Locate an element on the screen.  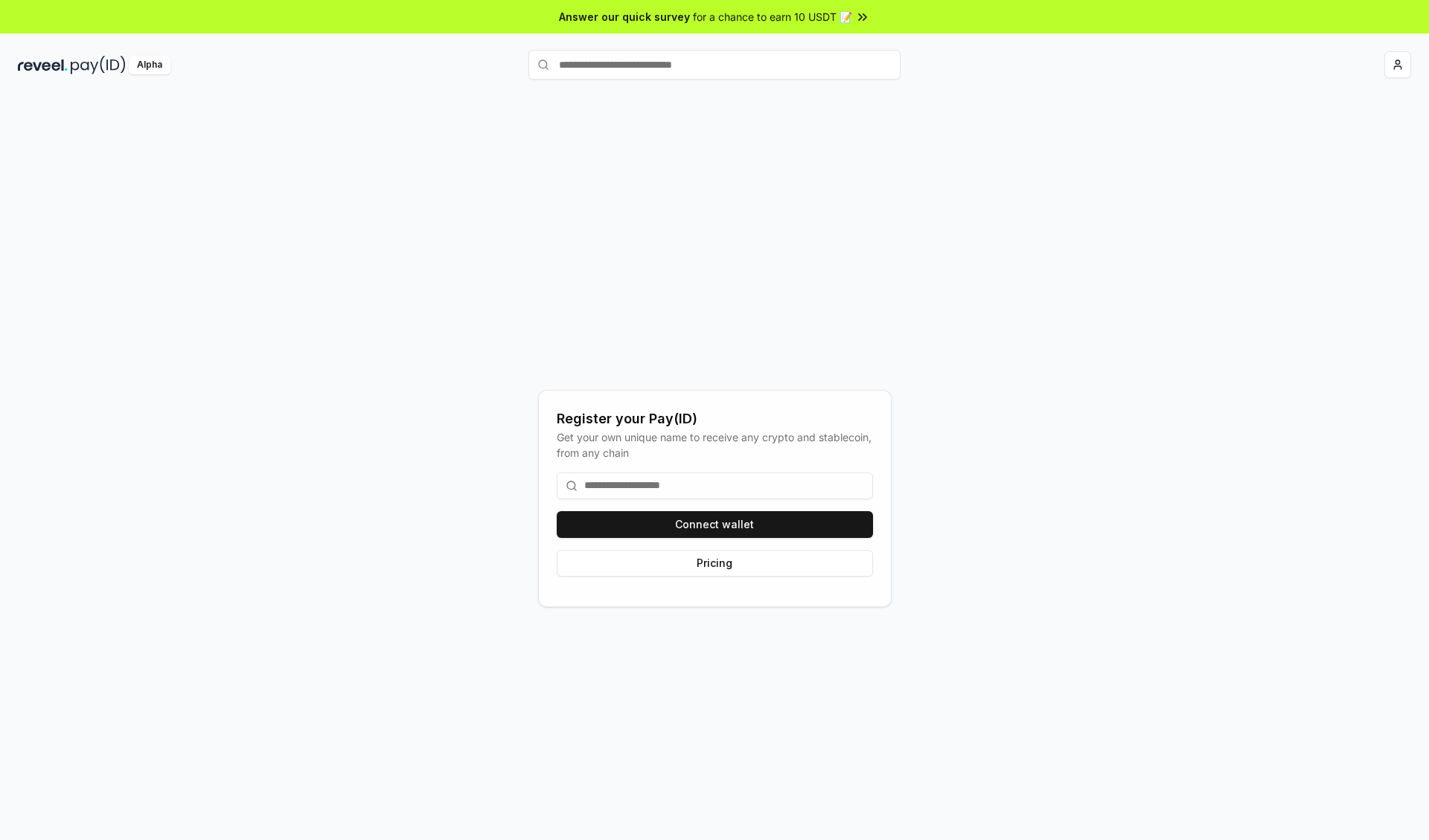
span: Answer our quick survey is located at coordinates (624, 17).